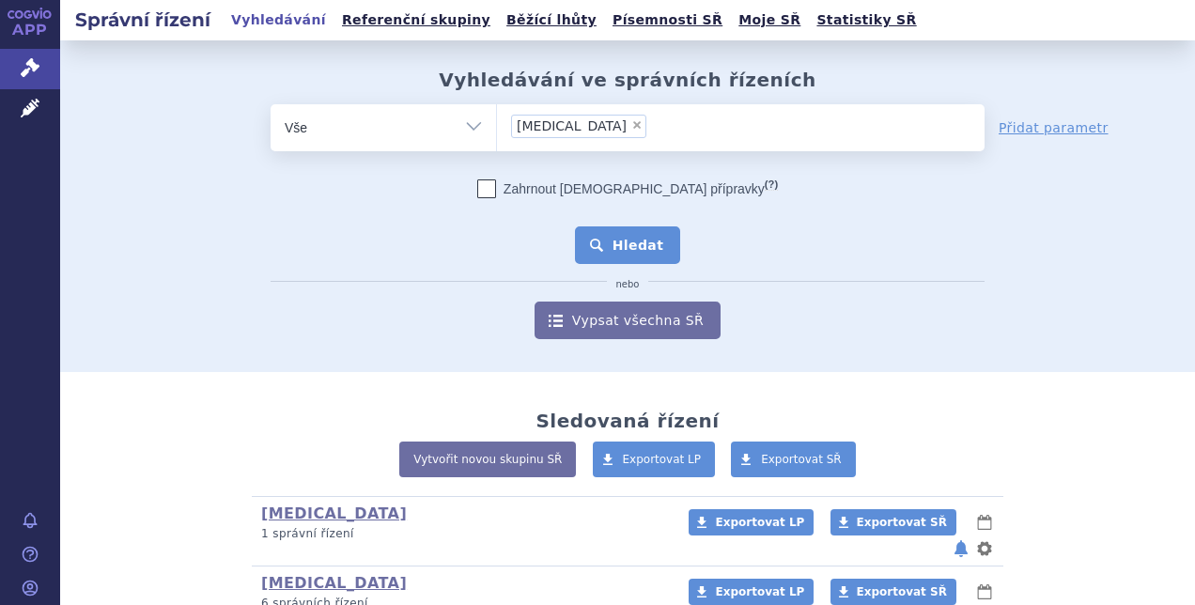  What do you see at coordinates (627, 245) in the screenshot?
I see `button: Hledat` at bounding box center [627, 245].